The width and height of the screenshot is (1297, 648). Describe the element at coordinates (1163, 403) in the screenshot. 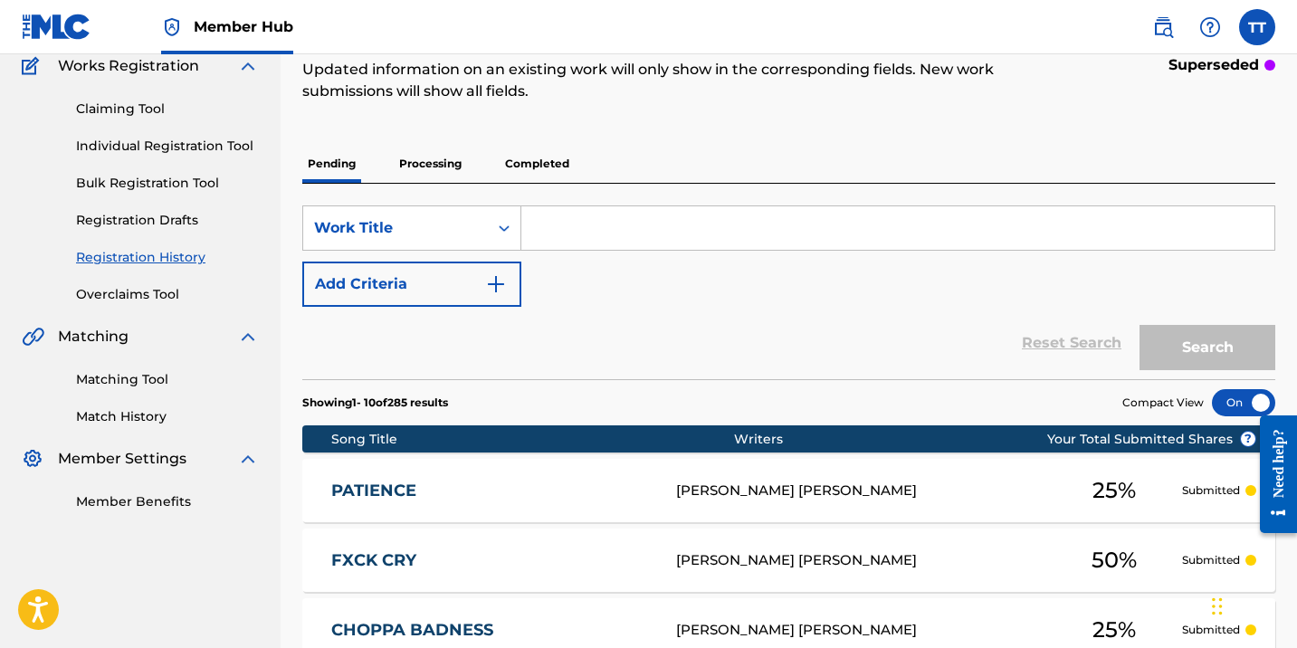

I see `span: Compact View` at that location.